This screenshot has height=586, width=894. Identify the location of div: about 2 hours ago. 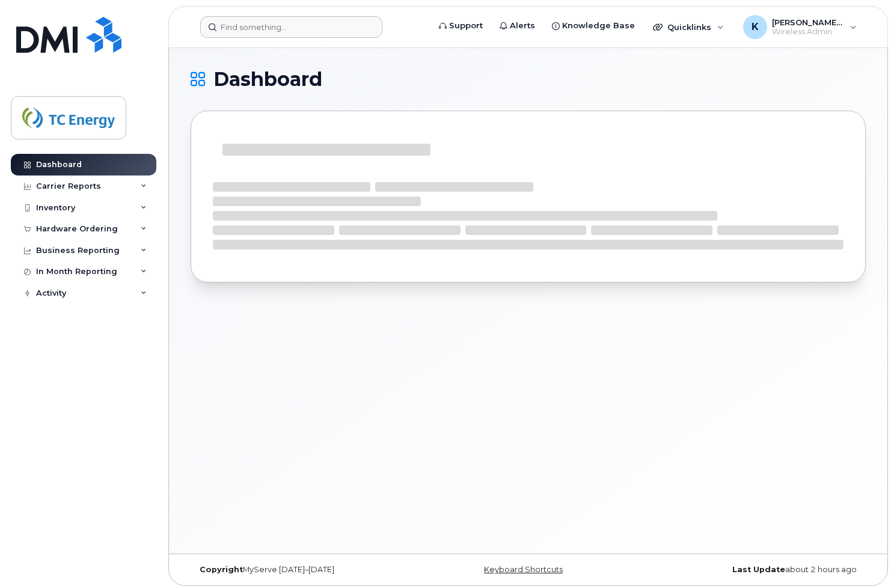
(753, 570).